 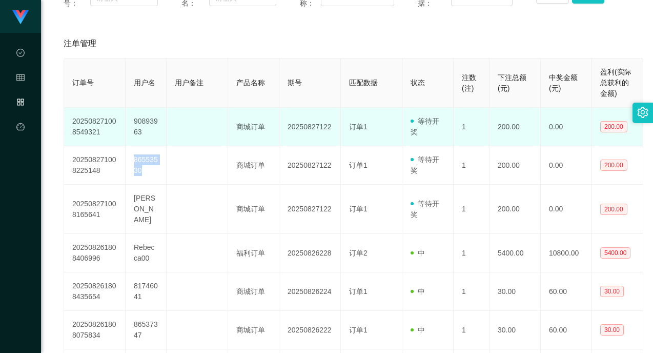 I want to click on i: 图标: setting, so click(x=643, y=112).